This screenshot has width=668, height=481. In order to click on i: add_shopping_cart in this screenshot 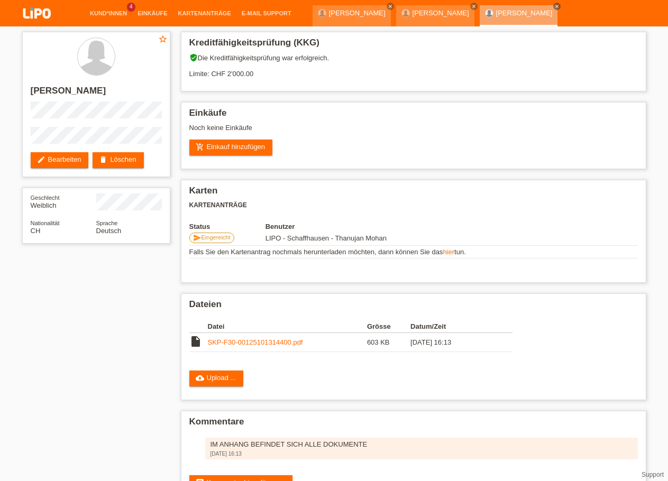, I will do `click(200, 147)`.